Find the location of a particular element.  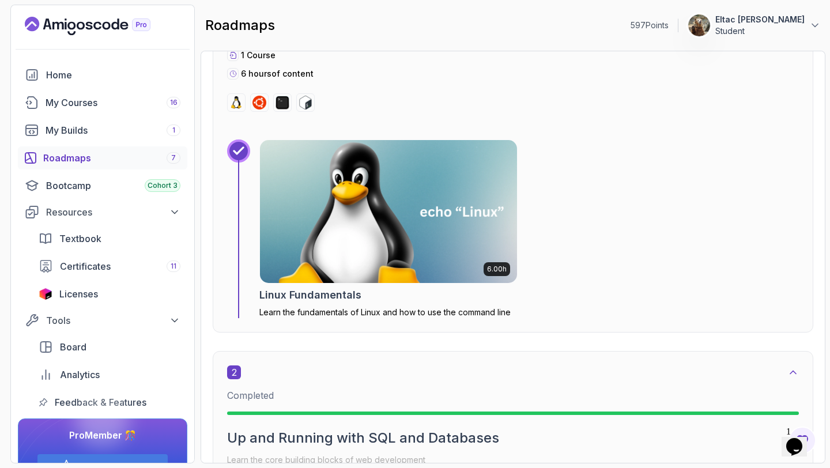

p: Learn the fundamentals of Linux and how to use the command line is located at coordinates (388, 312).